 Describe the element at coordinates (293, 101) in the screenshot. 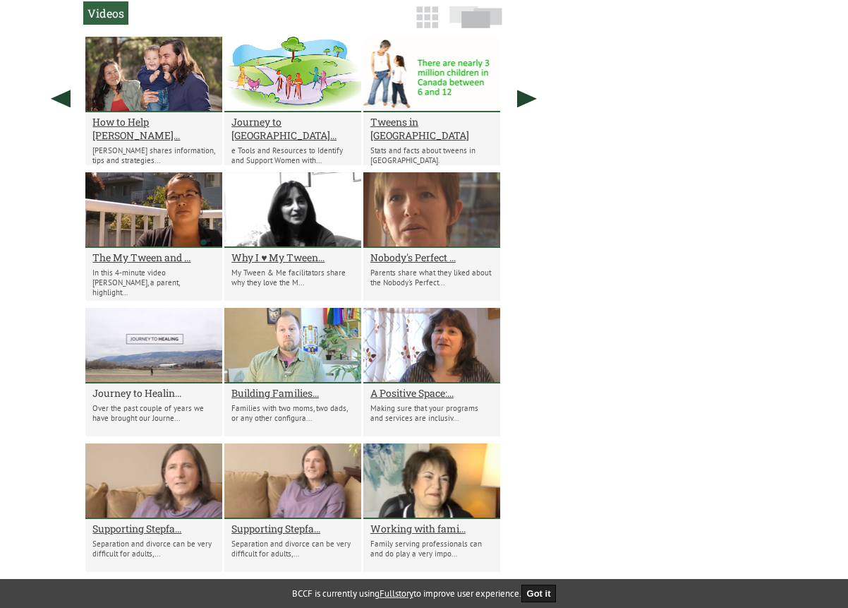

I see `li: Journey to Perinatal Well Being` at that location.